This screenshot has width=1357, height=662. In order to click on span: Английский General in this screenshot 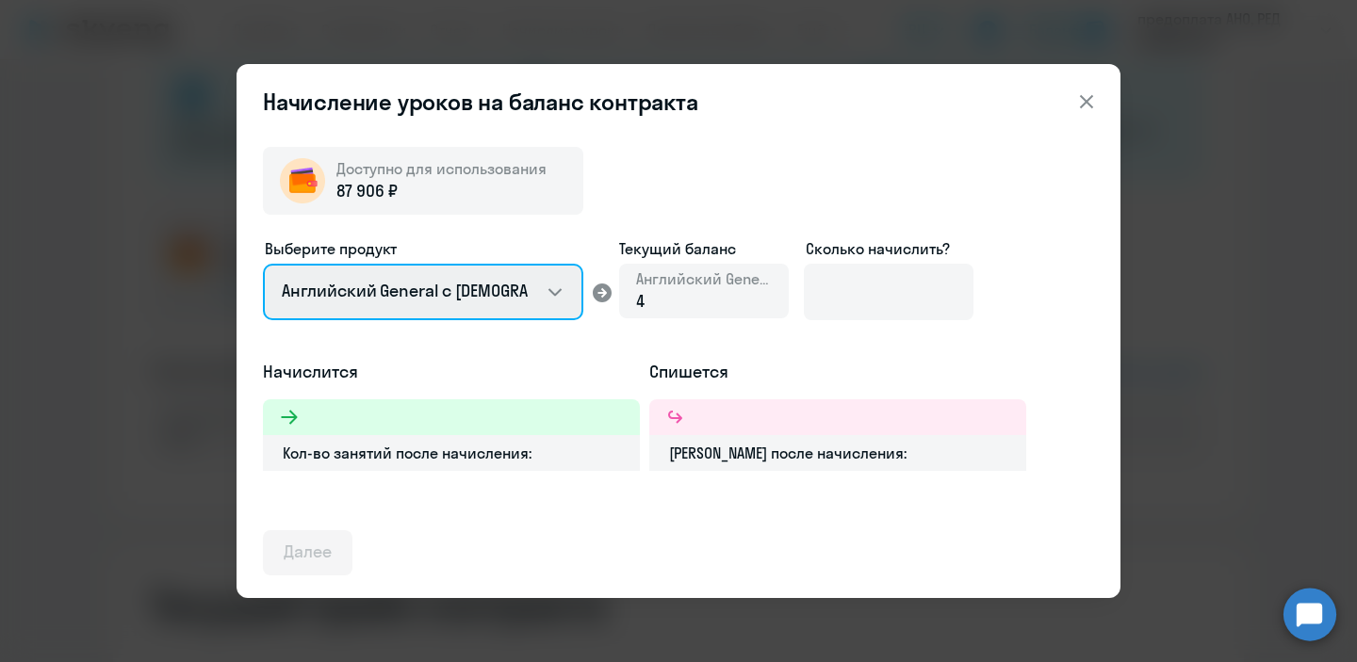, I will do `click(704, 279)`.